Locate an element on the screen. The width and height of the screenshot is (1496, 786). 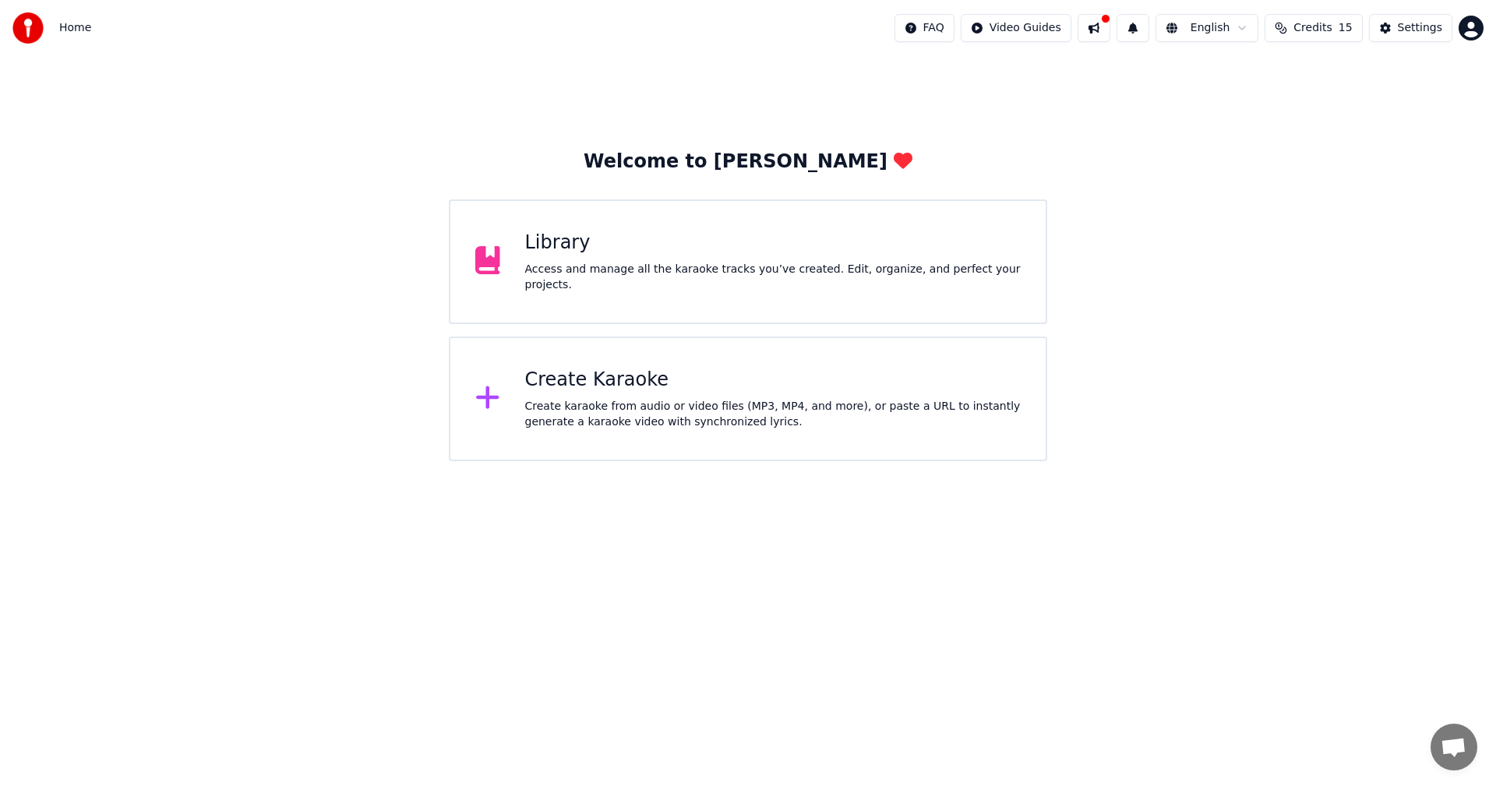
div: Settings is located at coordinates (1420, 28).